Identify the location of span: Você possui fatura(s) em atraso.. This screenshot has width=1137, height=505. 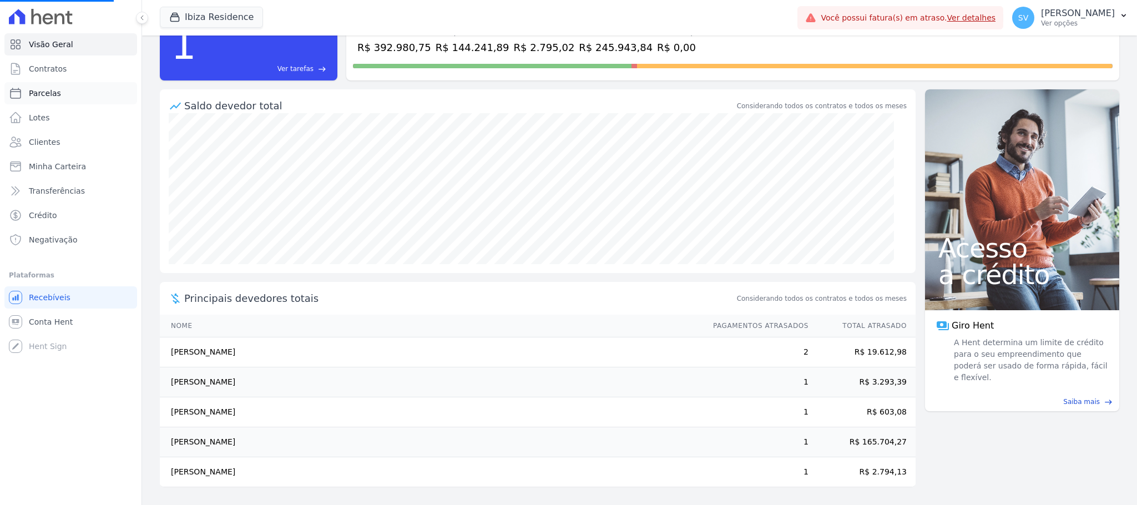
(908, 18).